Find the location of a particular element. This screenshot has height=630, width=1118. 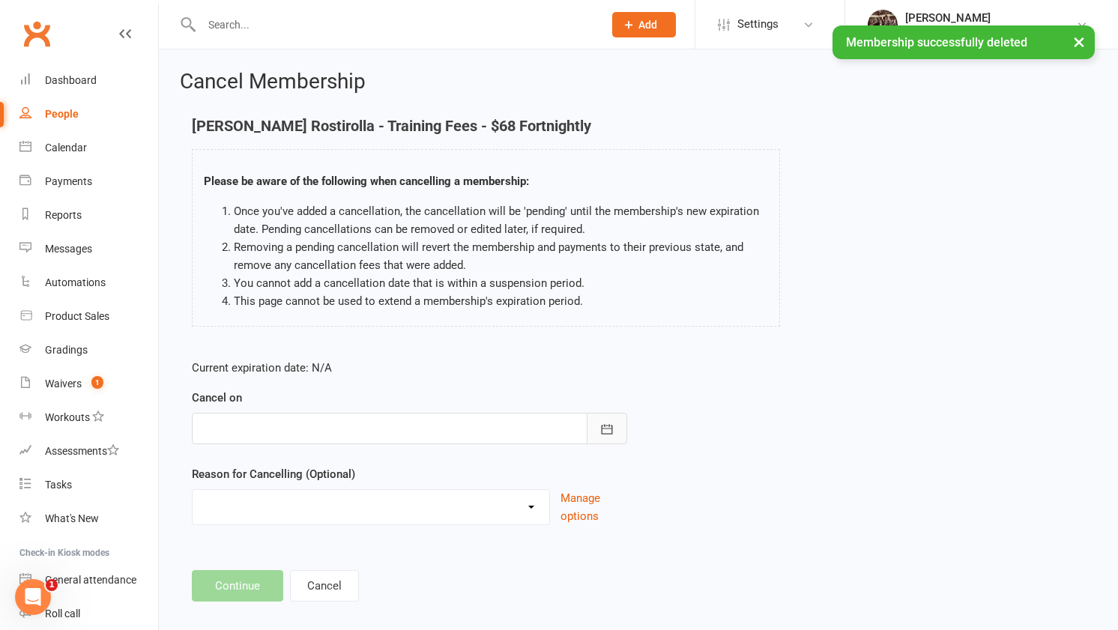

div: Assessments is located at coordinates (82, 451).